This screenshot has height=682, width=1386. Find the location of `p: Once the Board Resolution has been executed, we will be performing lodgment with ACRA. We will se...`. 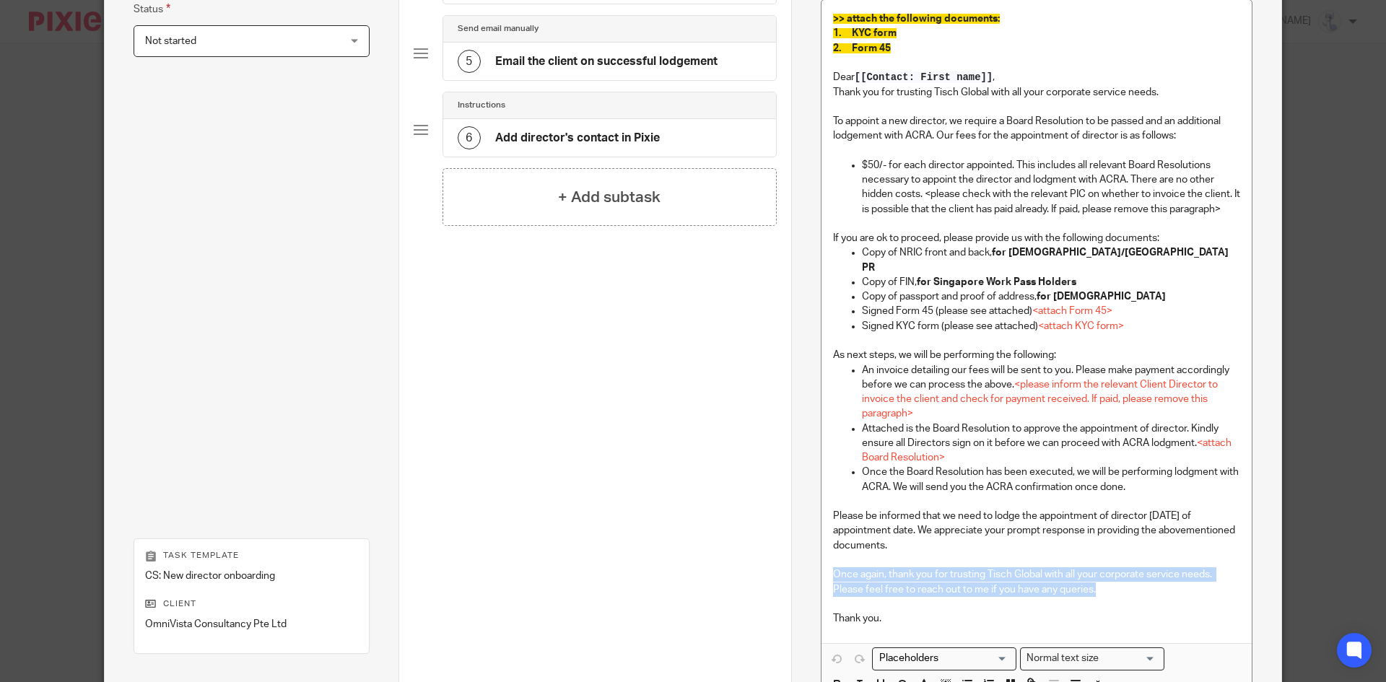

p: Once the Board Resolution has been executed, we will be performing lodgment with ACRA. We will se... is located at coordinates (1051, 479).